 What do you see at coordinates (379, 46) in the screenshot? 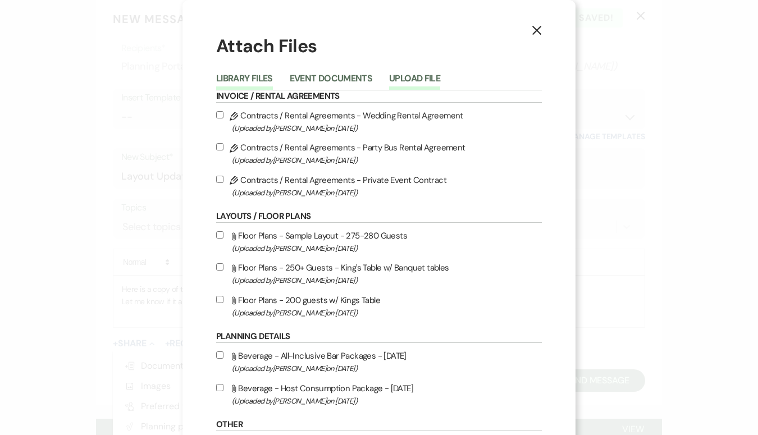
I see `h1: Attach Files` at bounding box center [379, 46].